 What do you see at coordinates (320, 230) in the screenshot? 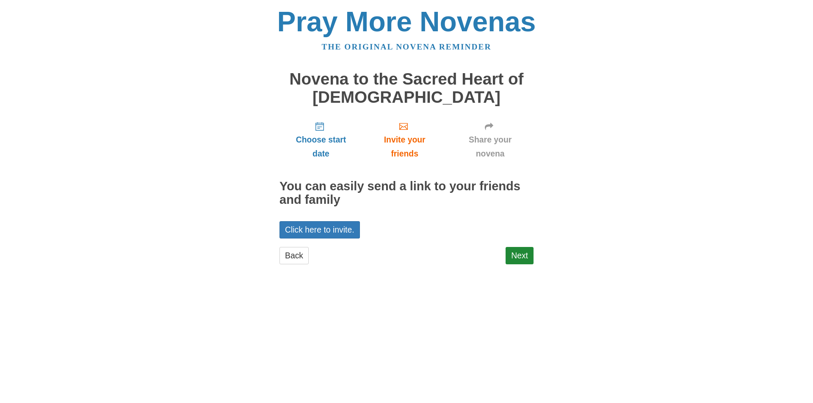
I see `a: Click here to invite.` at bounding box center [320, 230].